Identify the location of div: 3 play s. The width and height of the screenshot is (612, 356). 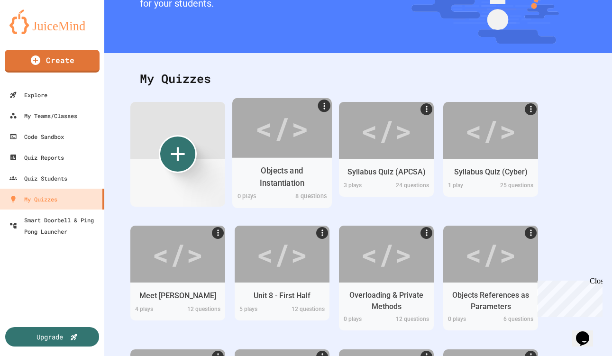
(363, 186).